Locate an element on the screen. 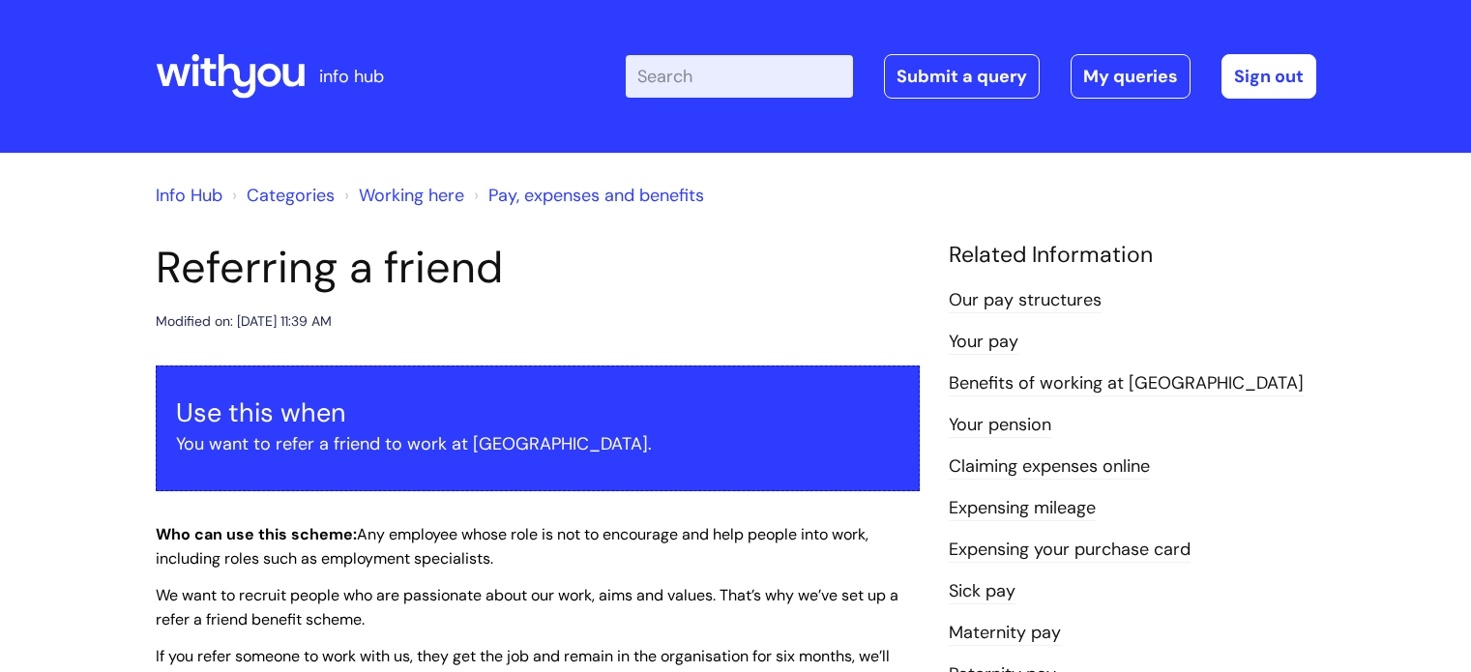 The image size is (1471, 672). a: Our pay structures is located at coordinates (1025, 301).